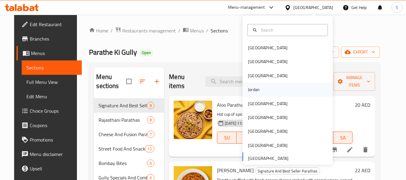 The image size is (406, 180). Describe the element at coordinates (241, 81) in the screenshot. I see `input: search` at that location.